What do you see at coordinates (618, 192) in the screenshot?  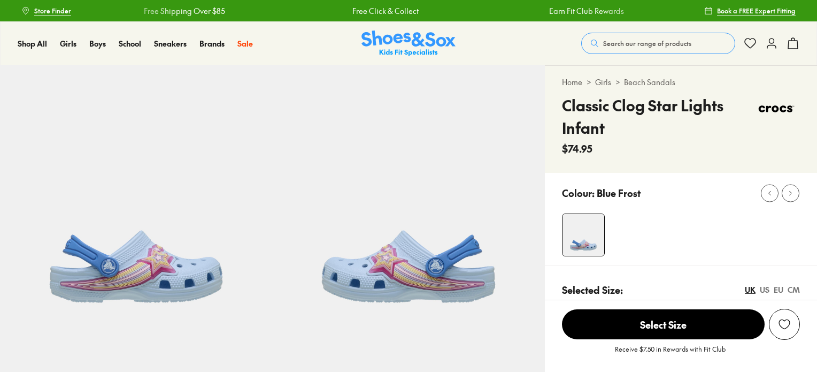 I see `p: Blue Frost` at bounding box center [618, 192].